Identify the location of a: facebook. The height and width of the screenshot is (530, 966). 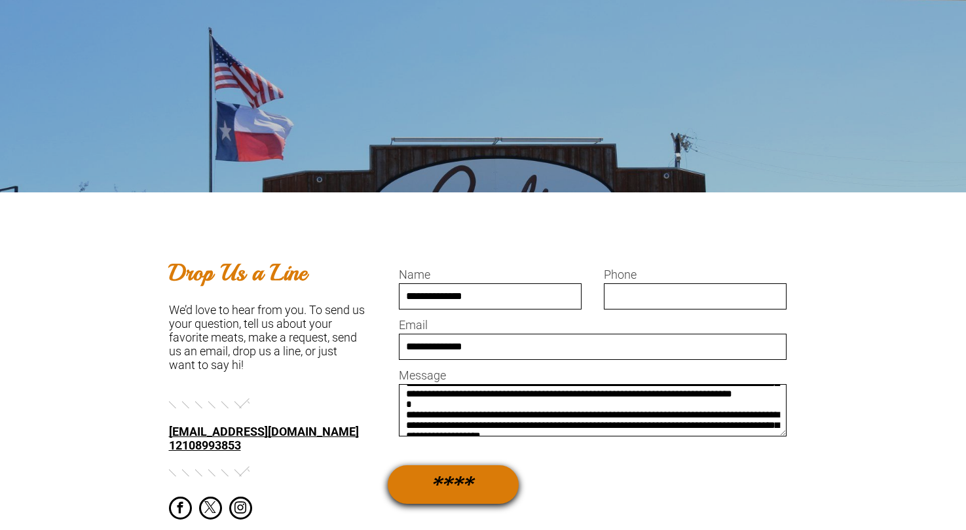
(180, 510).